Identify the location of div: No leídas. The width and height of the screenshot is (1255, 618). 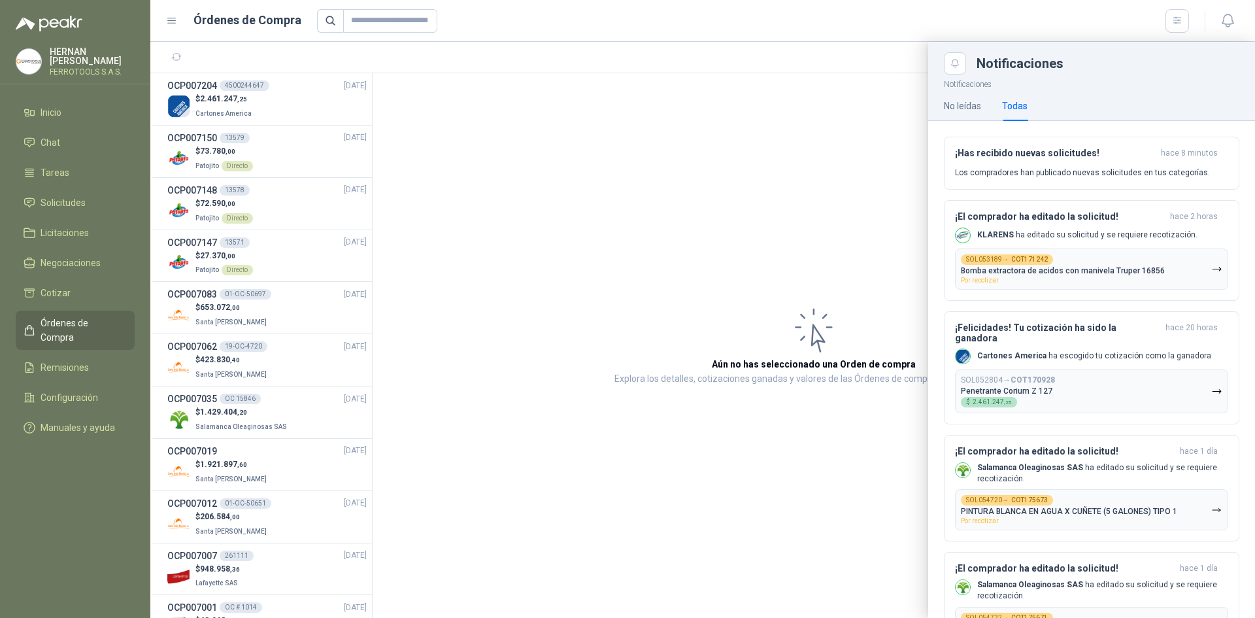
(962, 106).